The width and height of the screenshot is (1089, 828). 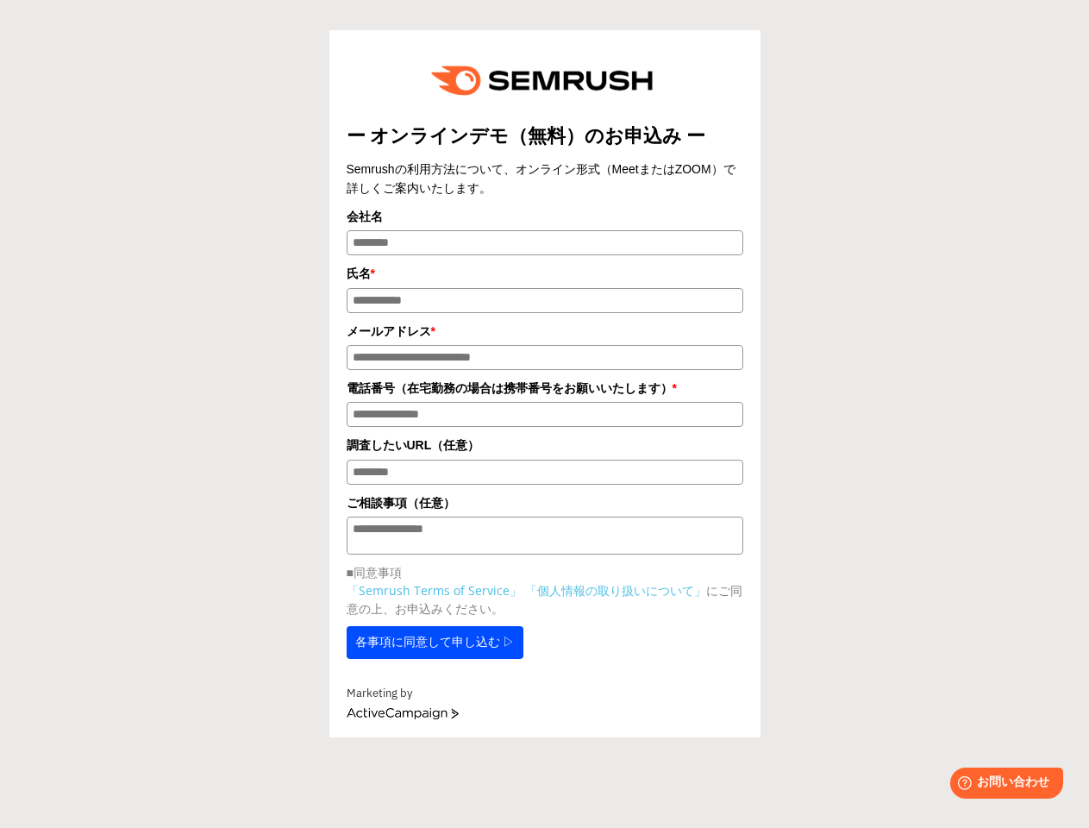 What do you see at coordinates (545, 136) in the screenshot?
I see `h2: ー オンラインデモ（無料）のお申込み ー` at bounding box center [545, 136].